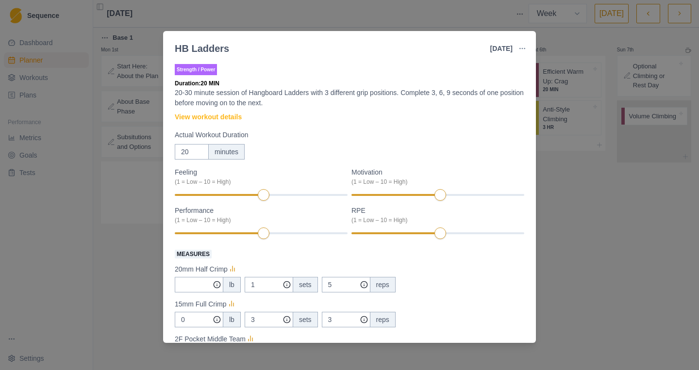  I want to click on label: Performance, so click(258, 215).